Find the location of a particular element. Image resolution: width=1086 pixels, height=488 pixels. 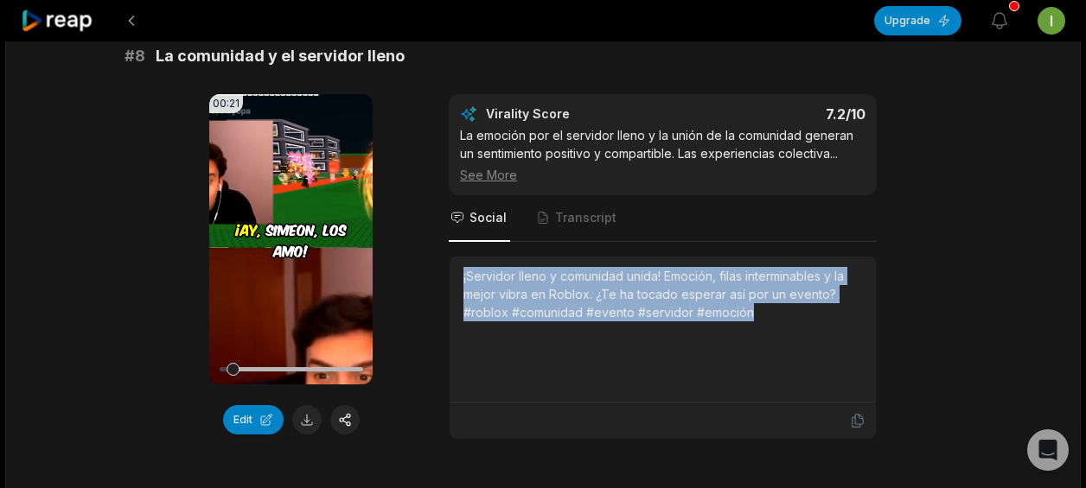

div: La emoción por el servidor lleno y la unión de la comunidad generan un sentimiento positivo y com... is located at coordinates (662, 155).